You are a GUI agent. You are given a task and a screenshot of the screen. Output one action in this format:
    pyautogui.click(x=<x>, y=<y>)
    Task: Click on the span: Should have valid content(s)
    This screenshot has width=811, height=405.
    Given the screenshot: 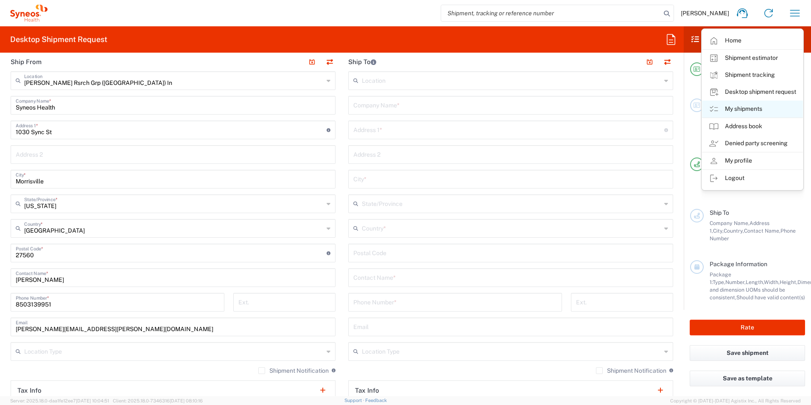 What is the action you would take?
    pyautogui.click(x=771, y=297)
    